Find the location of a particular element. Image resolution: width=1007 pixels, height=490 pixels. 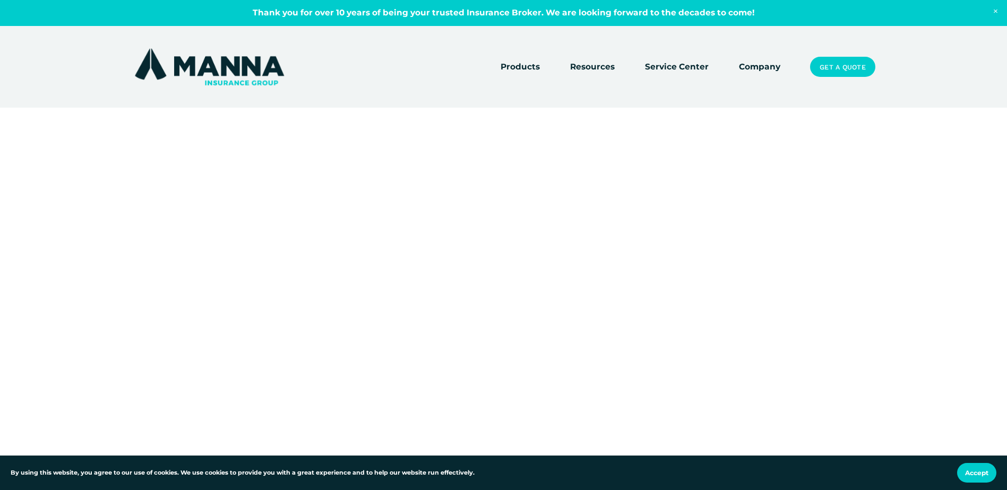

a: Get a Quote is located at coordinates (842, 67).